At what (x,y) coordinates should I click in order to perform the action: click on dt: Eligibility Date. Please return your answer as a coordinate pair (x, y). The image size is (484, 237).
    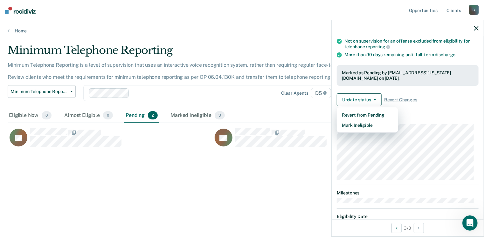
    Looking at the image, I should click on (408, 217).